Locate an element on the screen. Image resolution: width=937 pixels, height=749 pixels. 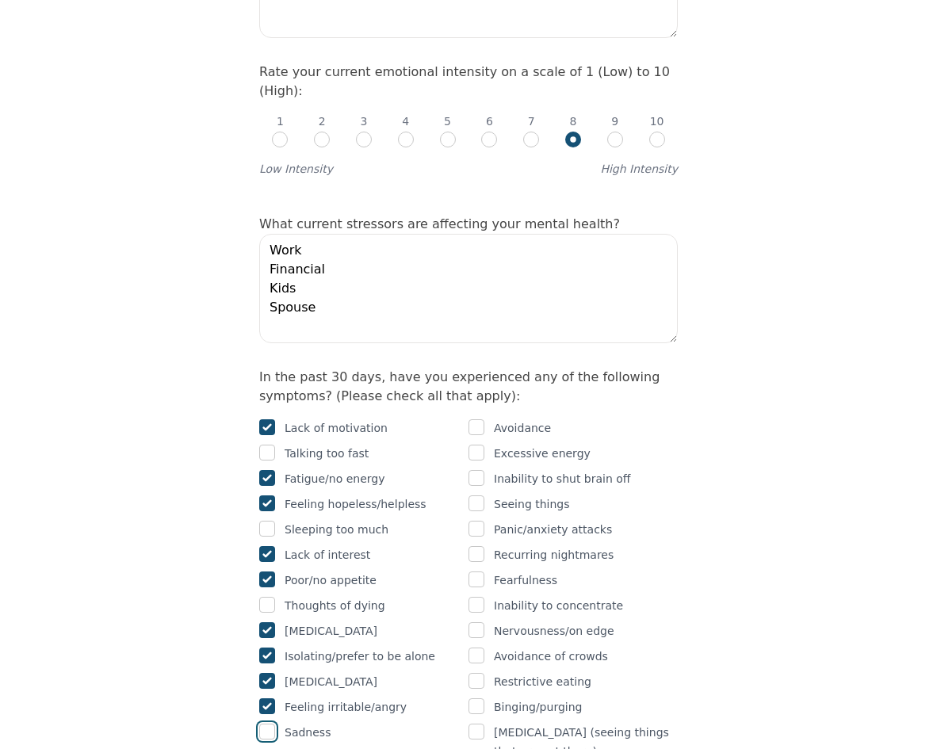
p: Avoidance is located at coordinates (522, 428).